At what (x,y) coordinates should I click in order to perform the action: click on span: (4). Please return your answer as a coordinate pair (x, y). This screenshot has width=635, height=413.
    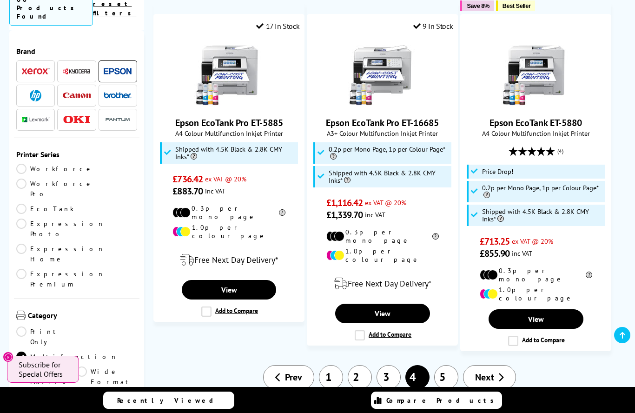
    Looking at the image, I should click on (560, 151).